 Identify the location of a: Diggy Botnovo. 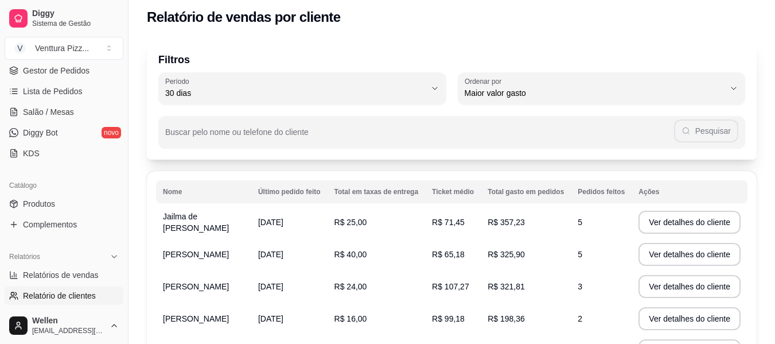
(64, 133).